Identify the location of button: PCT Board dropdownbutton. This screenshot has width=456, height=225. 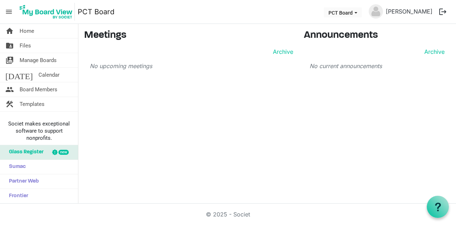
(343, 12).